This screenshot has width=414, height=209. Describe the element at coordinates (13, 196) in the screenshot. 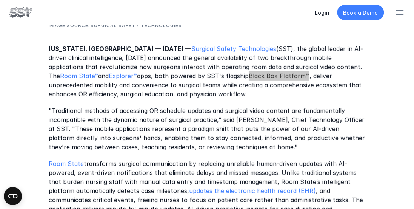

I see `button: Open CMP widget` at that location.